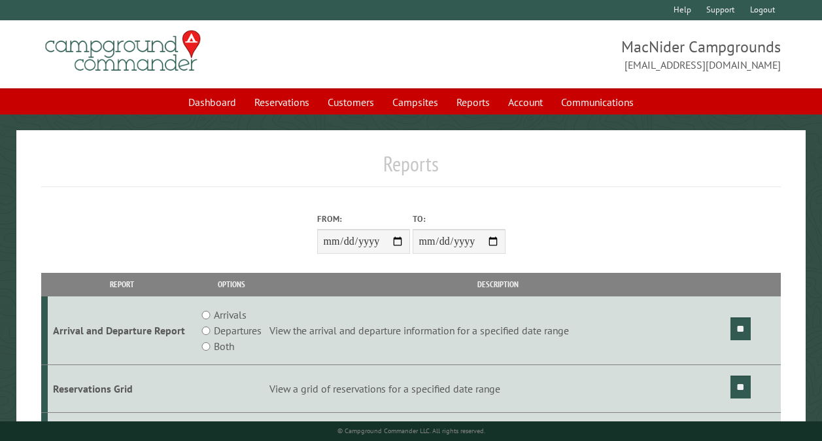 The image size is (822, 441). I want to click on a: Dashboard, so click(212, 102).